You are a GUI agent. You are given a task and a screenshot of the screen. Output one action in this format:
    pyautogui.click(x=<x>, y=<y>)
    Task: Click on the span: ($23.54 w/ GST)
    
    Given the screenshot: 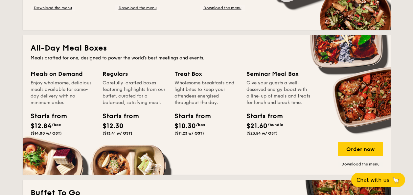 What is the action you would take?
    pyautogui.click(x=262, y=133)
    